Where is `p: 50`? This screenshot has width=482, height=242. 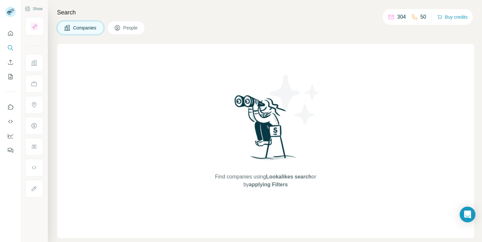 p: 50 is located at coordinates (423, 17).